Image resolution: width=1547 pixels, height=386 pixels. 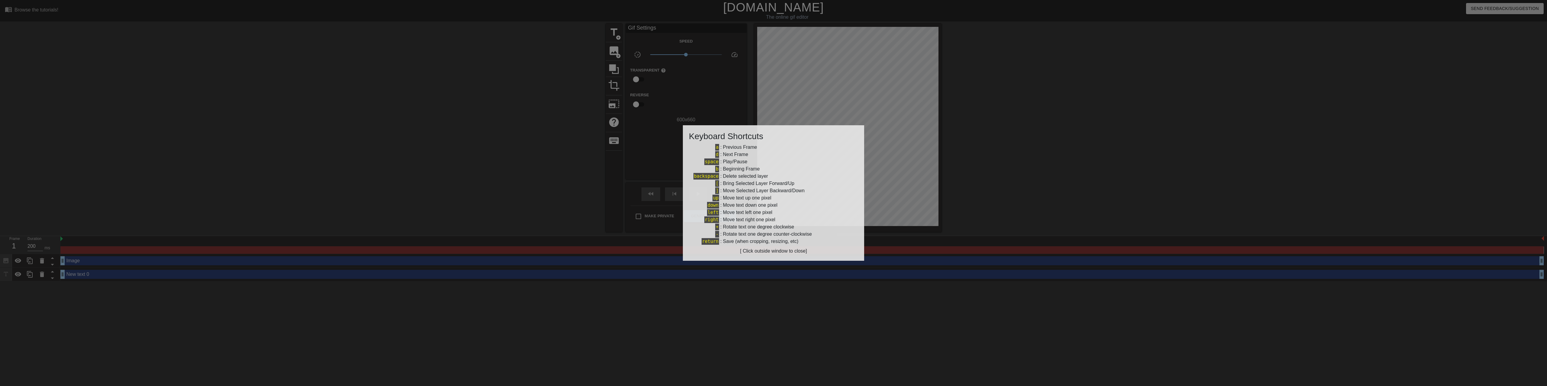 I want to click on div: Move text down one pixel, so click(x=750, y=205).